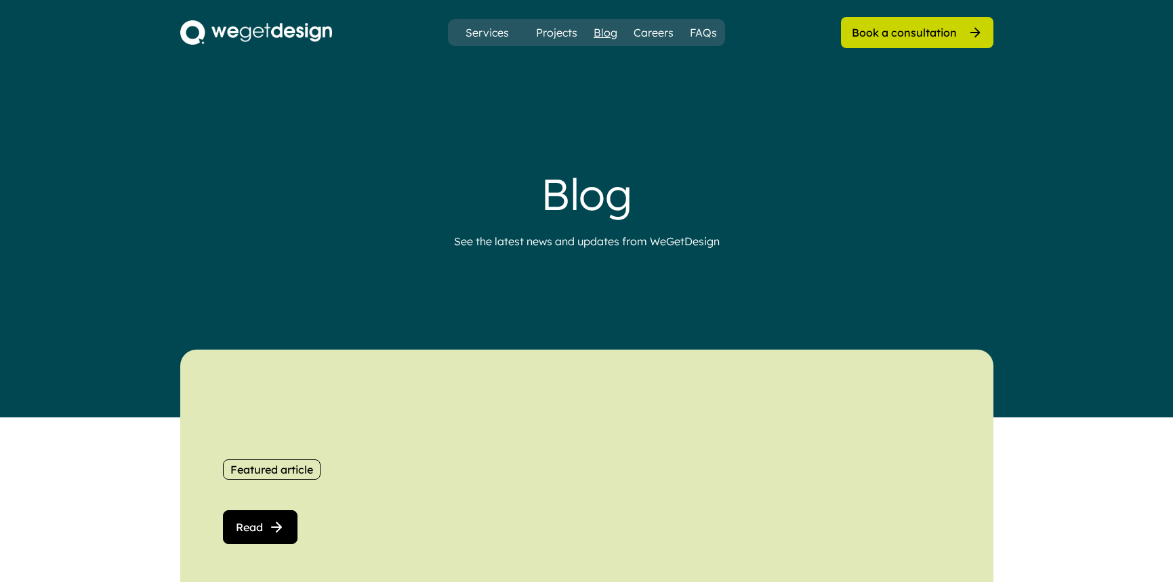 This screenshot has height=582, width=1173. Describe the element at coordinates (260, 527) in the screenshot. I see `button: Read` at that location.